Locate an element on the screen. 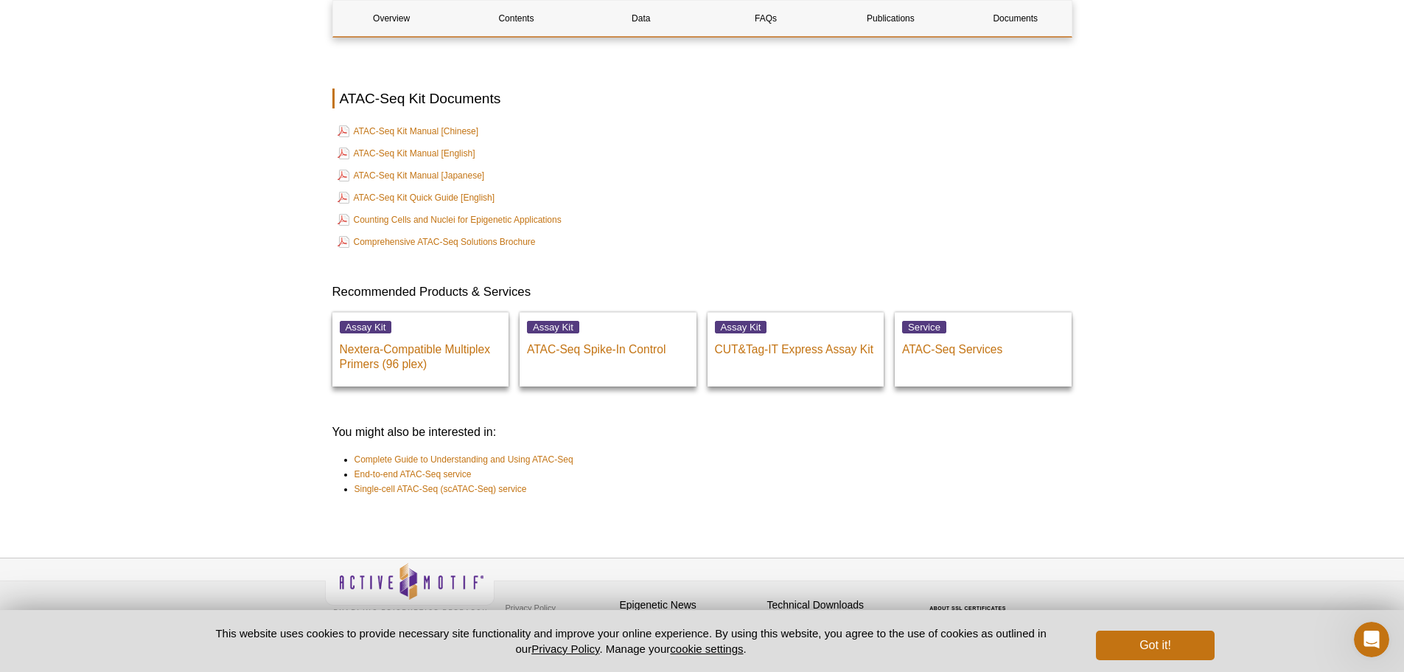 Image resolution: width=1404 pixels, height=672 pixels. button: Got it! is located at coordinates (1155, 645).